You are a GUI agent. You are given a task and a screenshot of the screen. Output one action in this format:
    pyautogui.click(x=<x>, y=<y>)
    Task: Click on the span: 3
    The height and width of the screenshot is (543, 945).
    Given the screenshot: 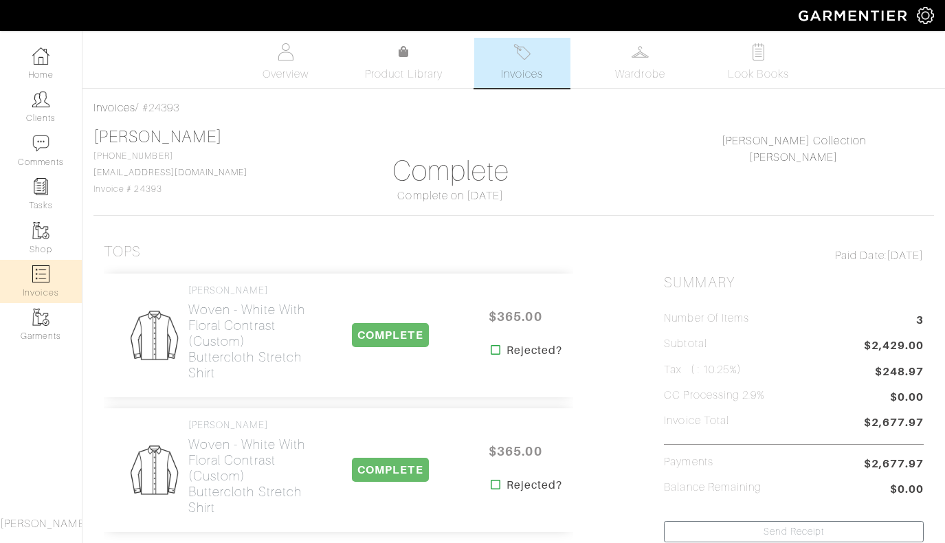 What is the action you would take?
    pyautogui.click(x=920, y=321)
    